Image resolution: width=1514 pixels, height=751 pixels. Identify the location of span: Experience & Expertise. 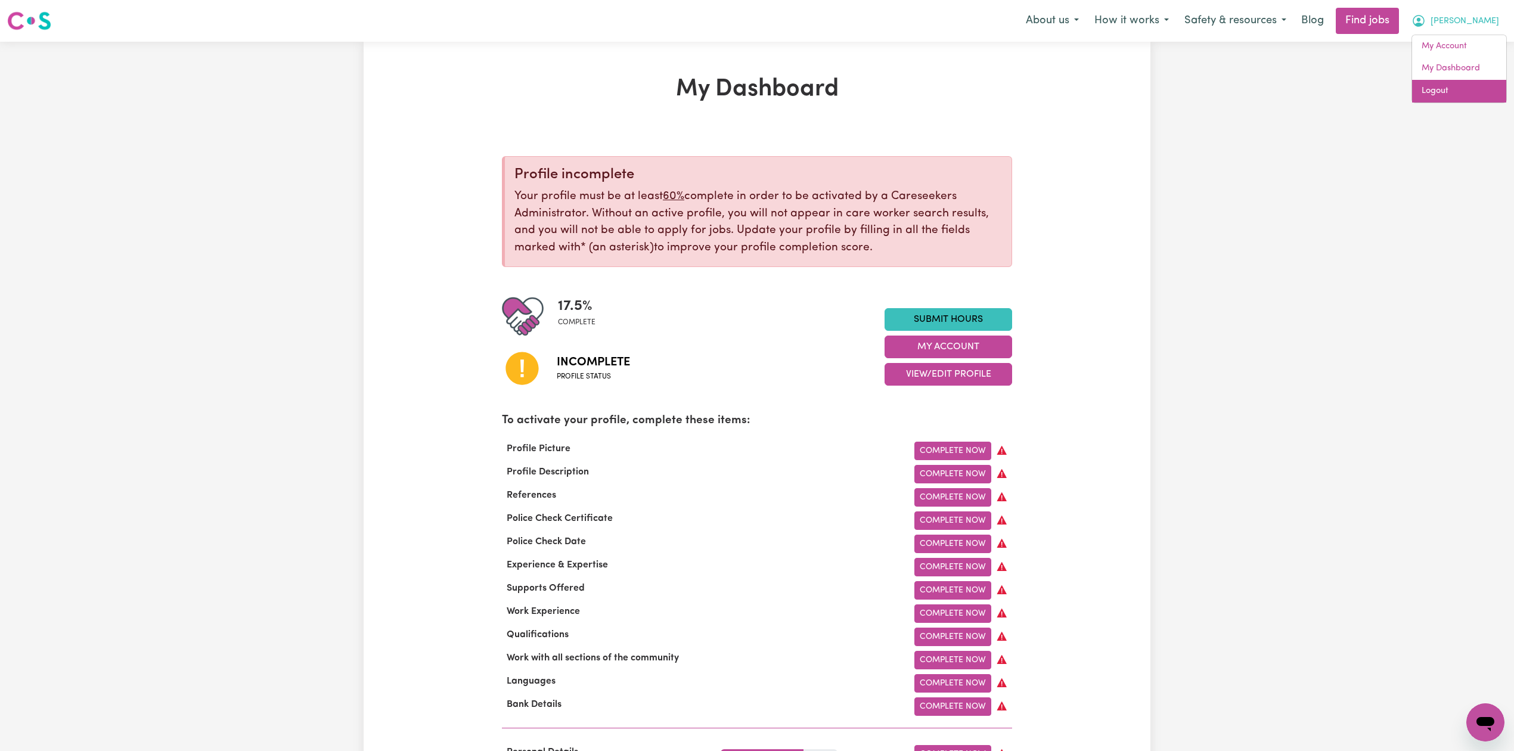
(557, 565).